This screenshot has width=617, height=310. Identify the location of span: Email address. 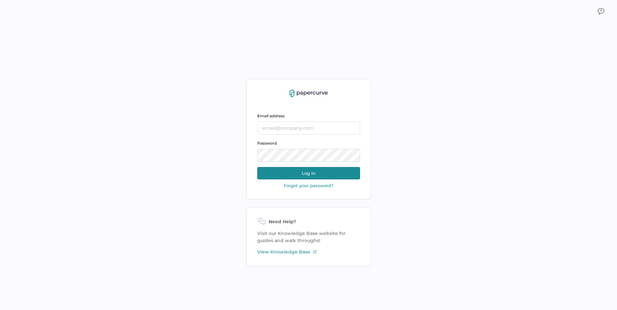
(271, 116).